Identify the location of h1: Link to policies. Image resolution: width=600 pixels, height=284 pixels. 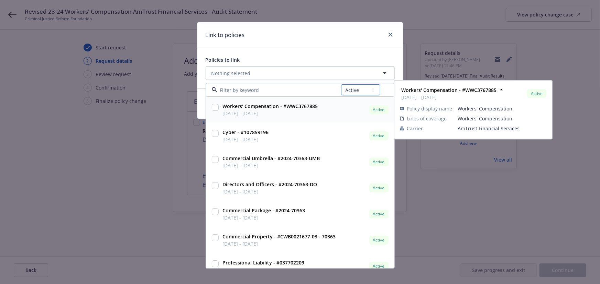
(225, 35).